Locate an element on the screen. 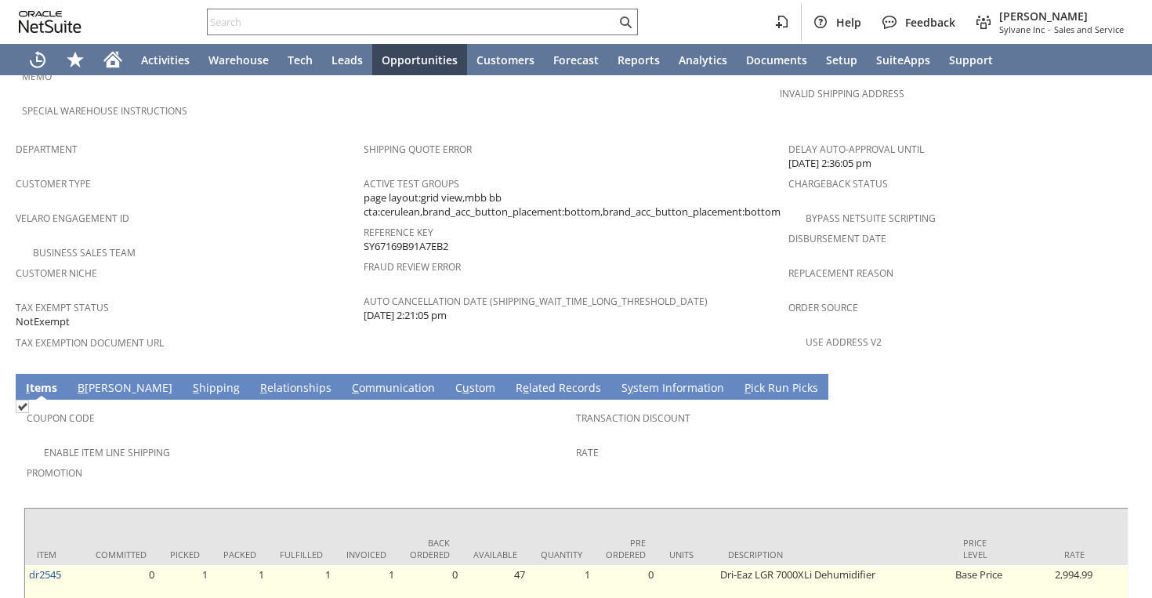 This screenshot has width=1152, height=598. a: Enable Item Line Shipping is located at coordinates (107, 452).